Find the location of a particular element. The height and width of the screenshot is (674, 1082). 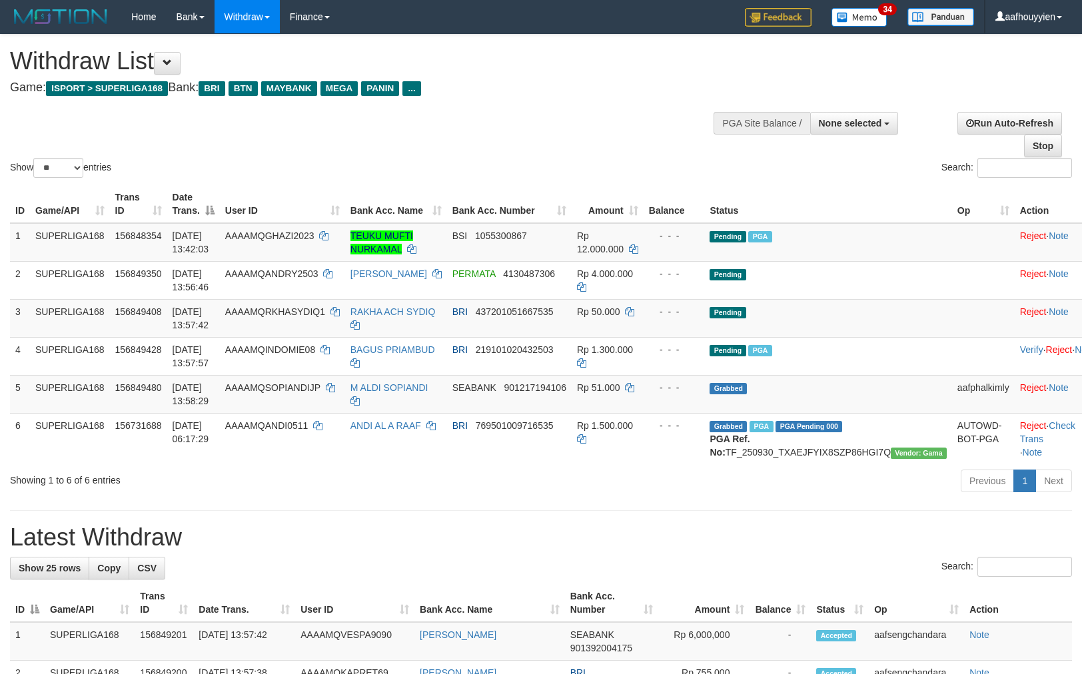

span: AAAAMQSOPIANDIJP is located at coordinates (273, 388).